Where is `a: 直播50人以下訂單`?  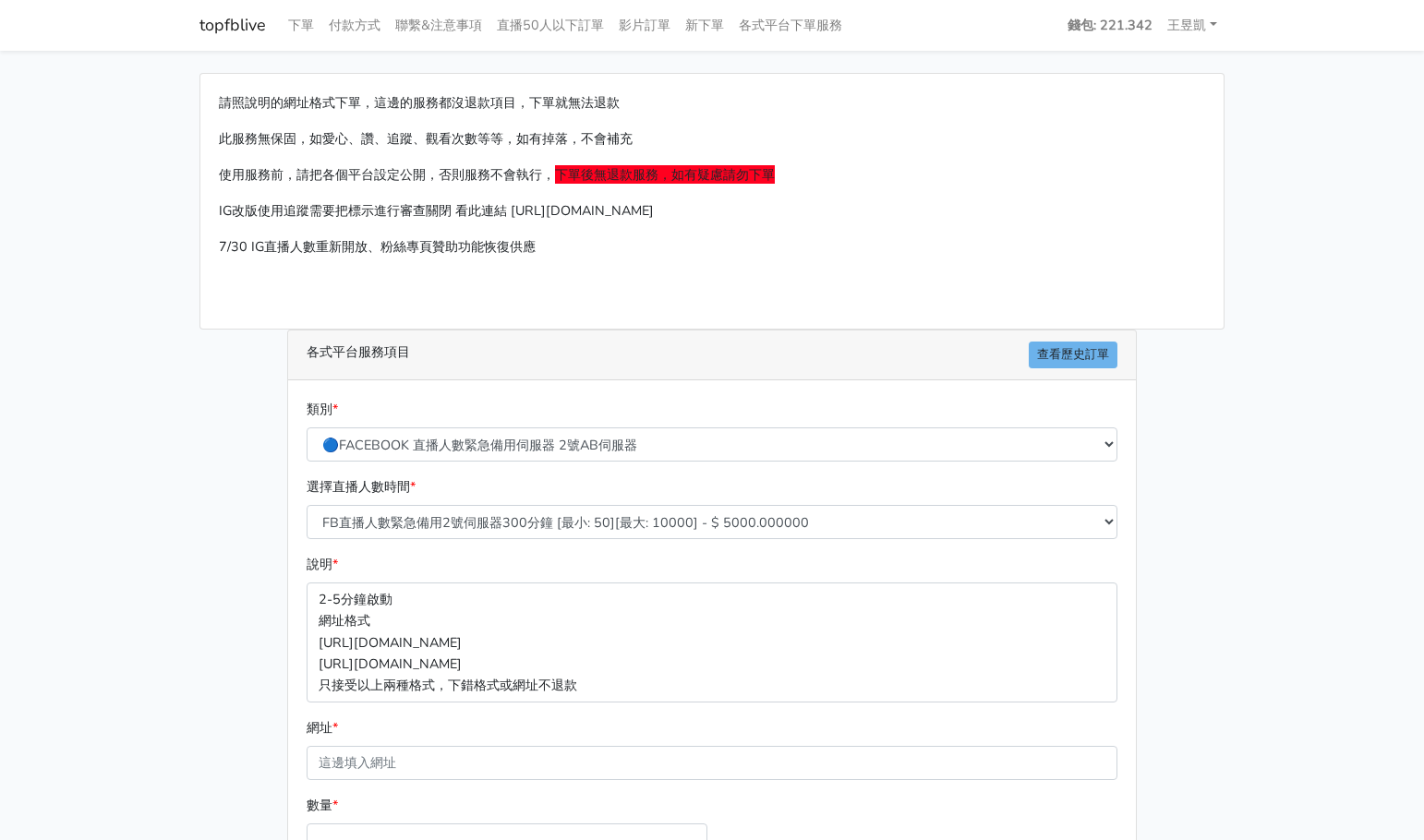
a: 直播50人以下訂單 is located at coordinates (550, 25).